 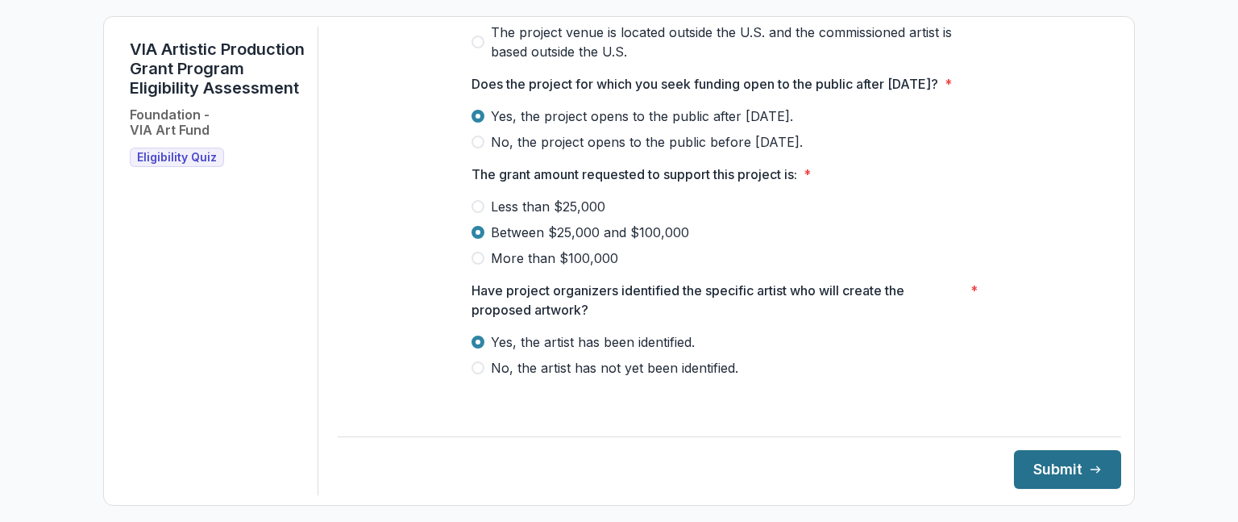 I want to click on span: Between $25,000 and $100,000, so click(x=590, y=232).